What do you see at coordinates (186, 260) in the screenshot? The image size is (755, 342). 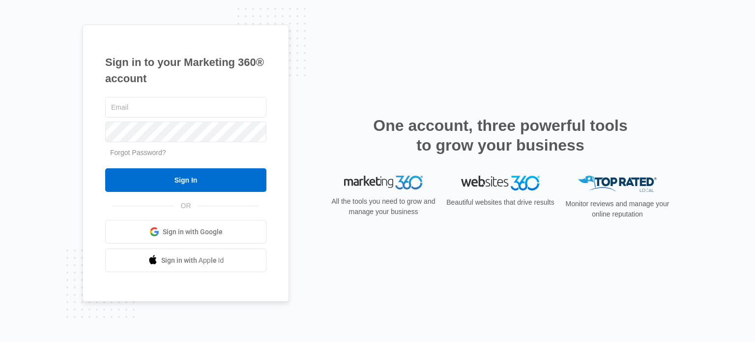 I see `a: Sign in with Apple Id` at bounding box center [186, 260].